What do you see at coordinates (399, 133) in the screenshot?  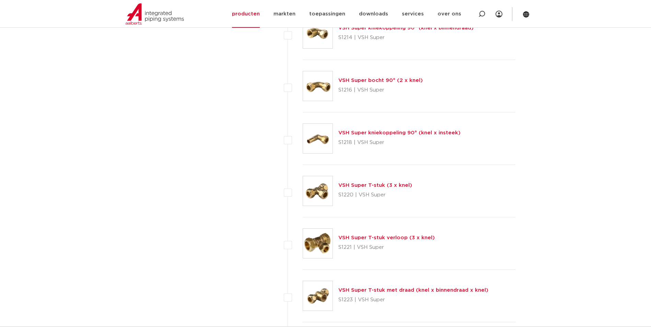 I see `a: VSH Super kniekoppeling 90° (knel x insteek)` at bounding box center [399, 133].